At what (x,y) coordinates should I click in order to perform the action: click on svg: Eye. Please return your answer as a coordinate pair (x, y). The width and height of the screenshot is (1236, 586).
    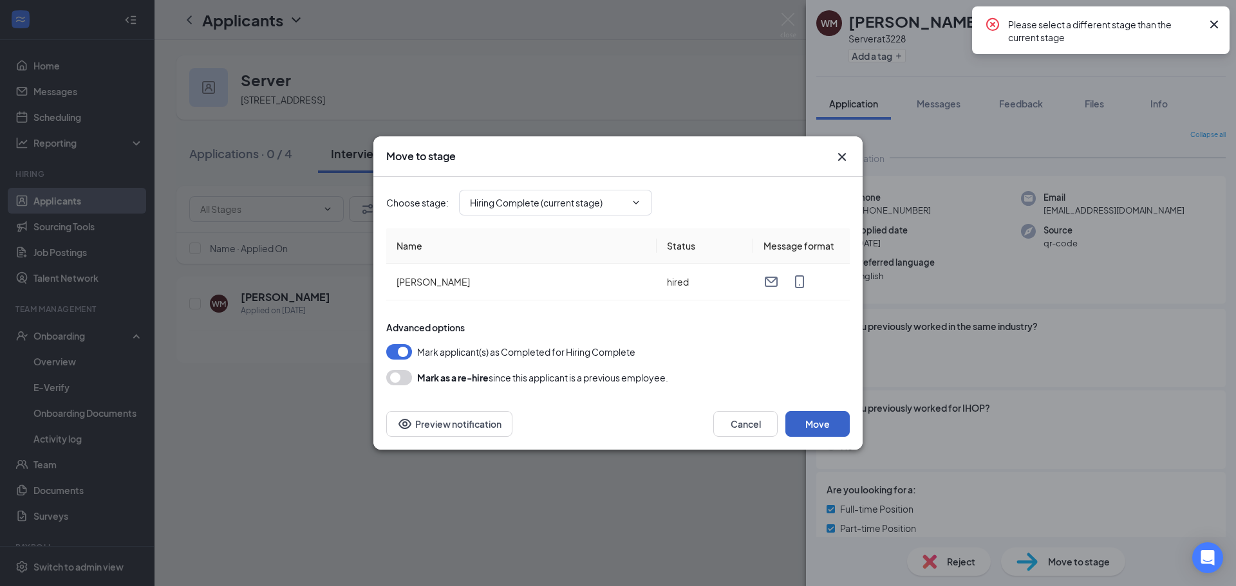
    Looking at the image, I should click on (405, 424).